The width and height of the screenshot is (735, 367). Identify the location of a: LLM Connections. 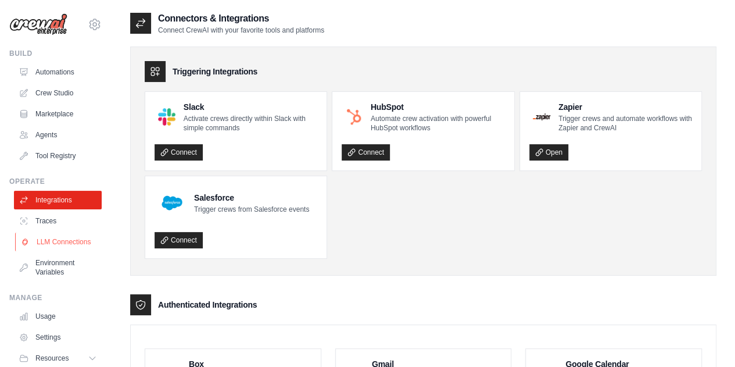
(59, 242).